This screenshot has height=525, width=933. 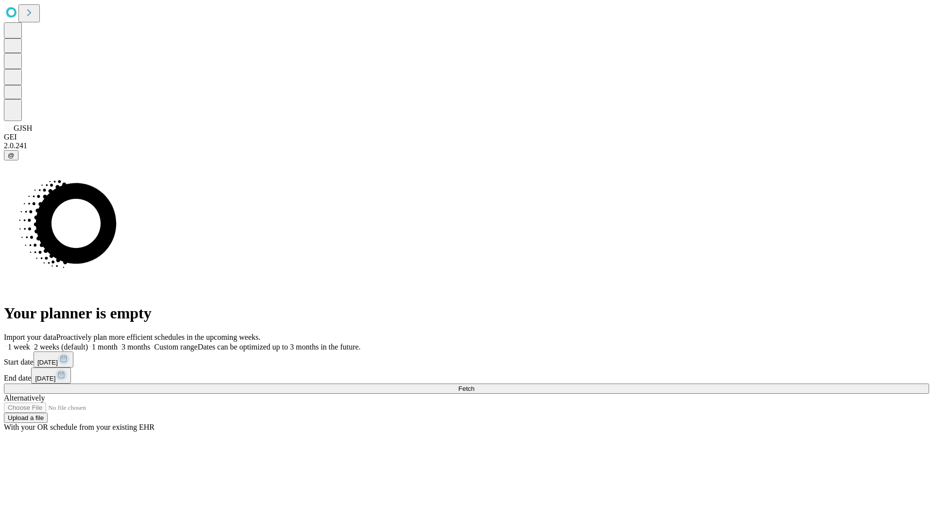 I want to click on span: Dates can be optimized up to 3 months in the future., so click(x=279, y=347).